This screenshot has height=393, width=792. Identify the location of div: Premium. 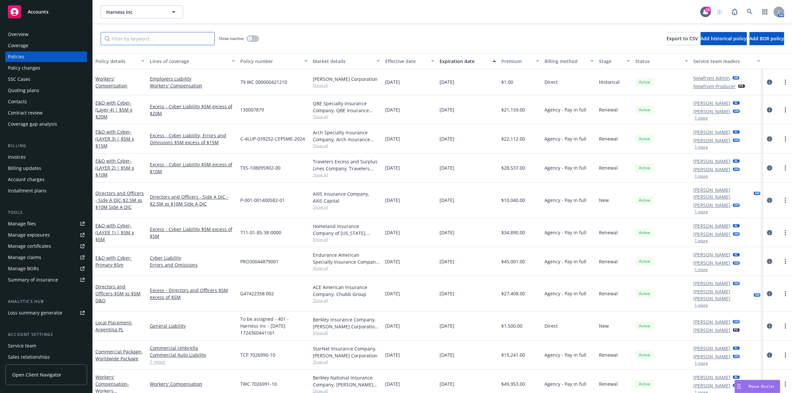
(517, 61).